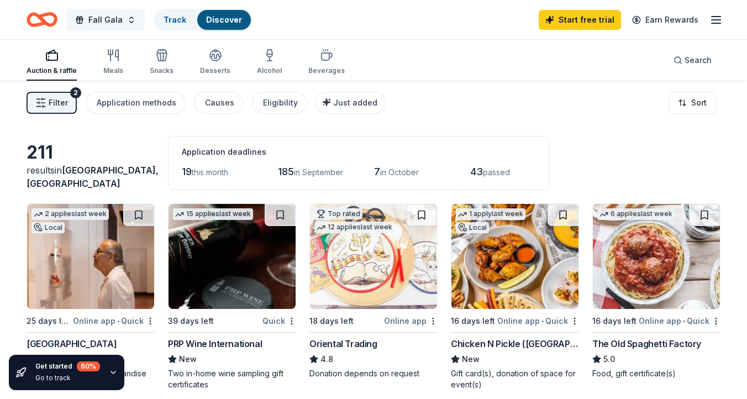 The height and width of the screenshot is (399, 747). I want to click on div: Two in-home wine sampling gift certificates, so click(232, 379).